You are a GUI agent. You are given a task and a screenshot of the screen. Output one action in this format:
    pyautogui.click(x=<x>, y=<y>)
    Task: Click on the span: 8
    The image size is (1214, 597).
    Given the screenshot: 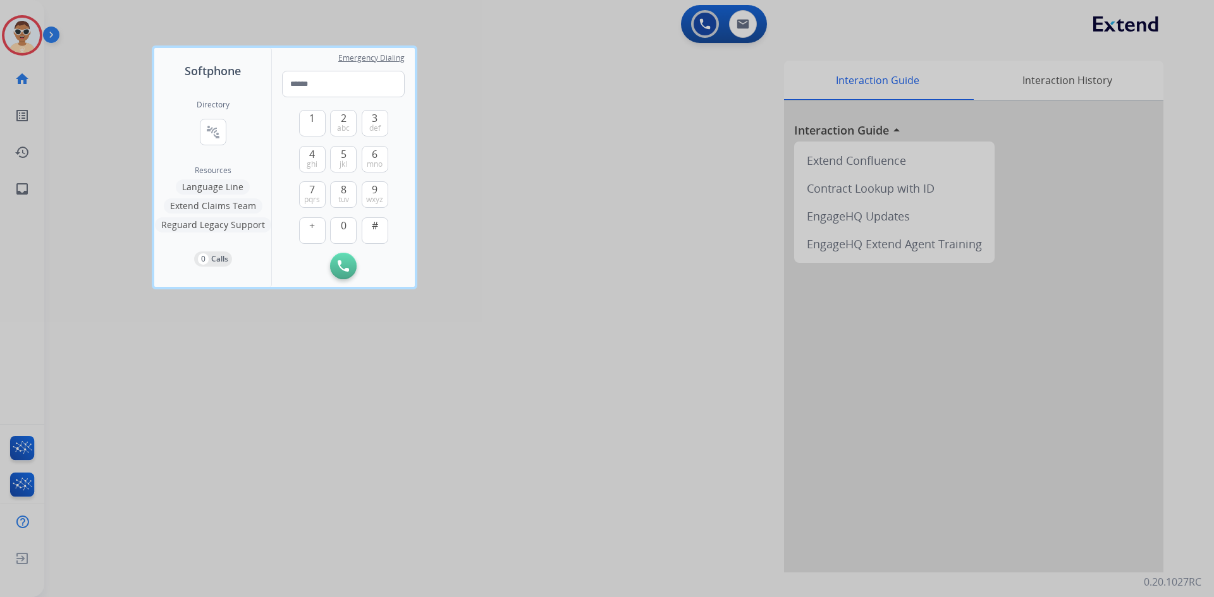 What is the action you would take?
    pyautogui.click(x=343, y=190)
    